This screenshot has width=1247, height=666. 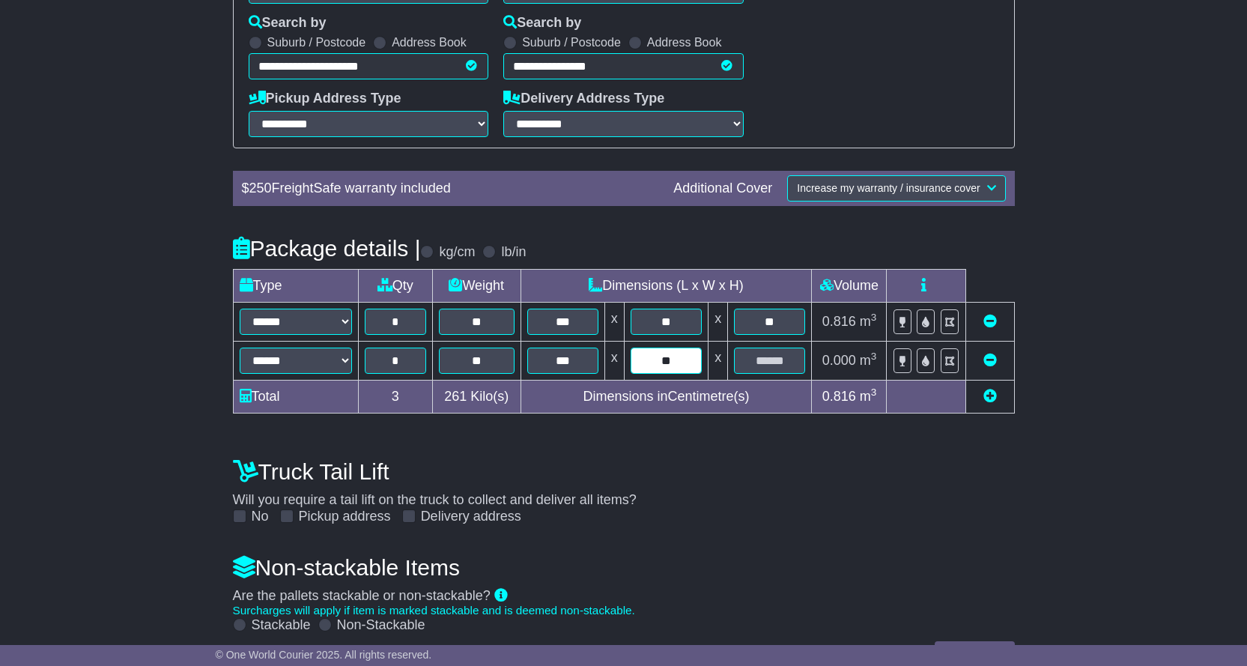 What do you see at coordinates (395, 396) in the screenshot?
I see `td: 3` at bounding box center [395, 396].